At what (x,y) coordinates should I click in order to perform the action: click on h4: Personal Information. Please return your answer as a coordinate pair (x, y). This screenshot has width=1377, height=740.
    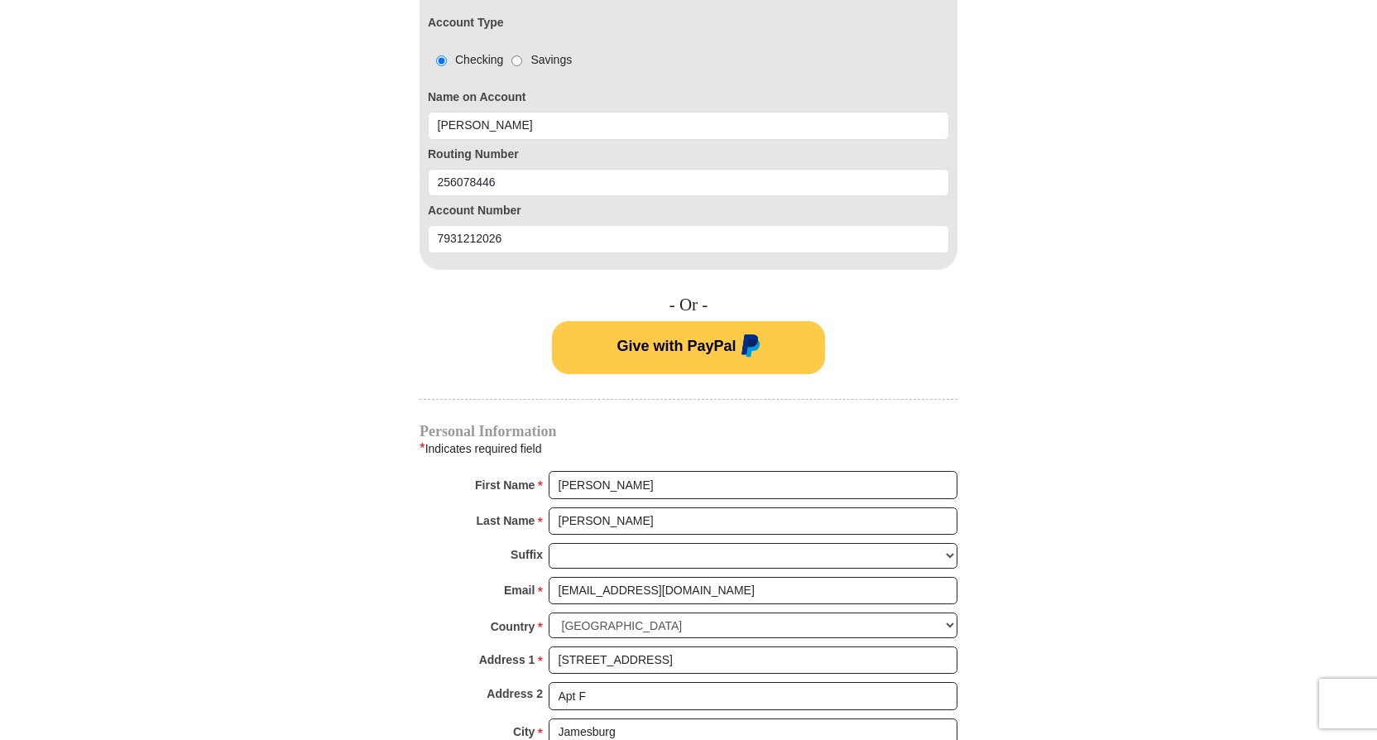
    Looking at the image, I should click on (688, 431).